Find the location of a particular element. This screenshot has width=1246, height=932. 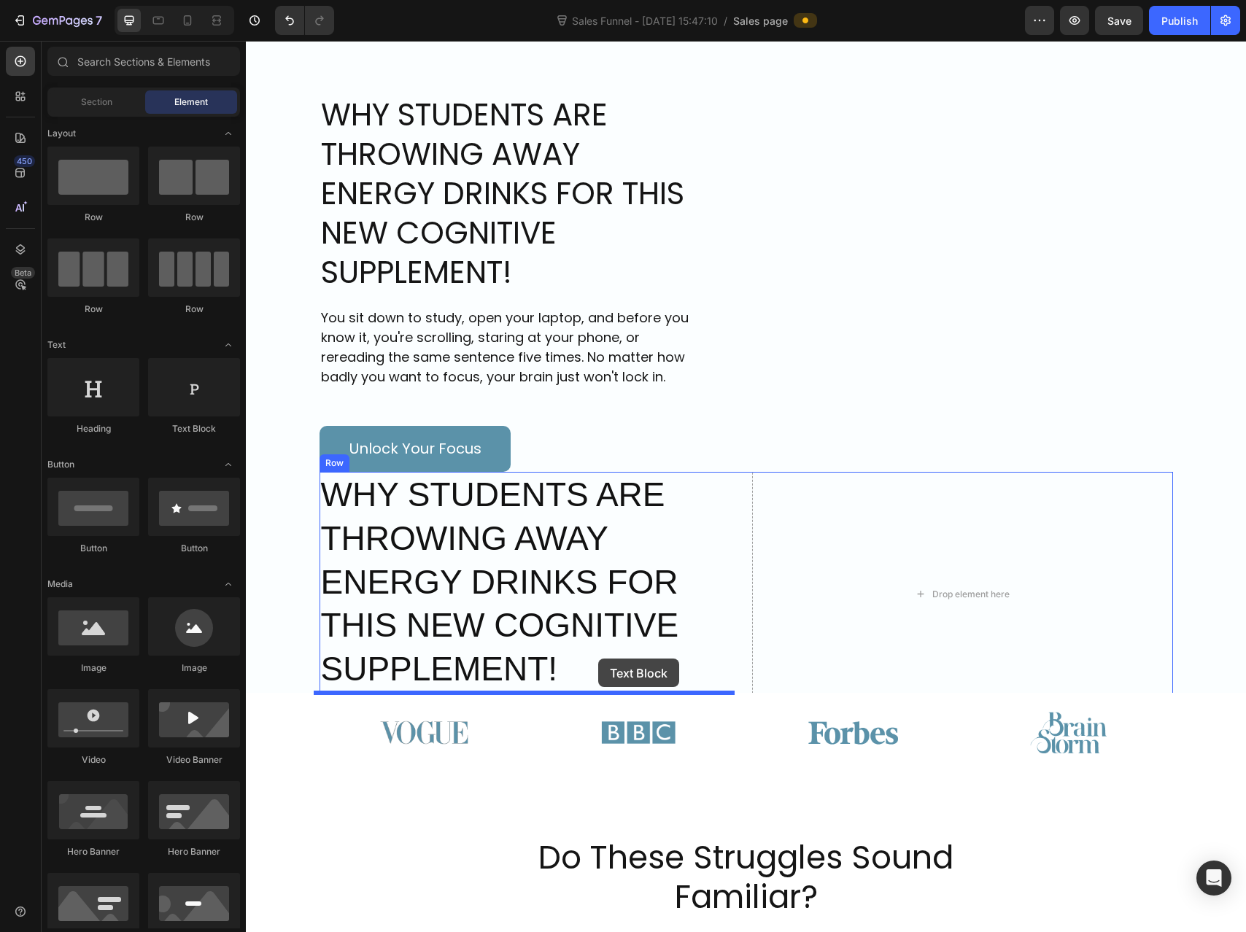

span: Sales page is located at coordinates (760, 20).